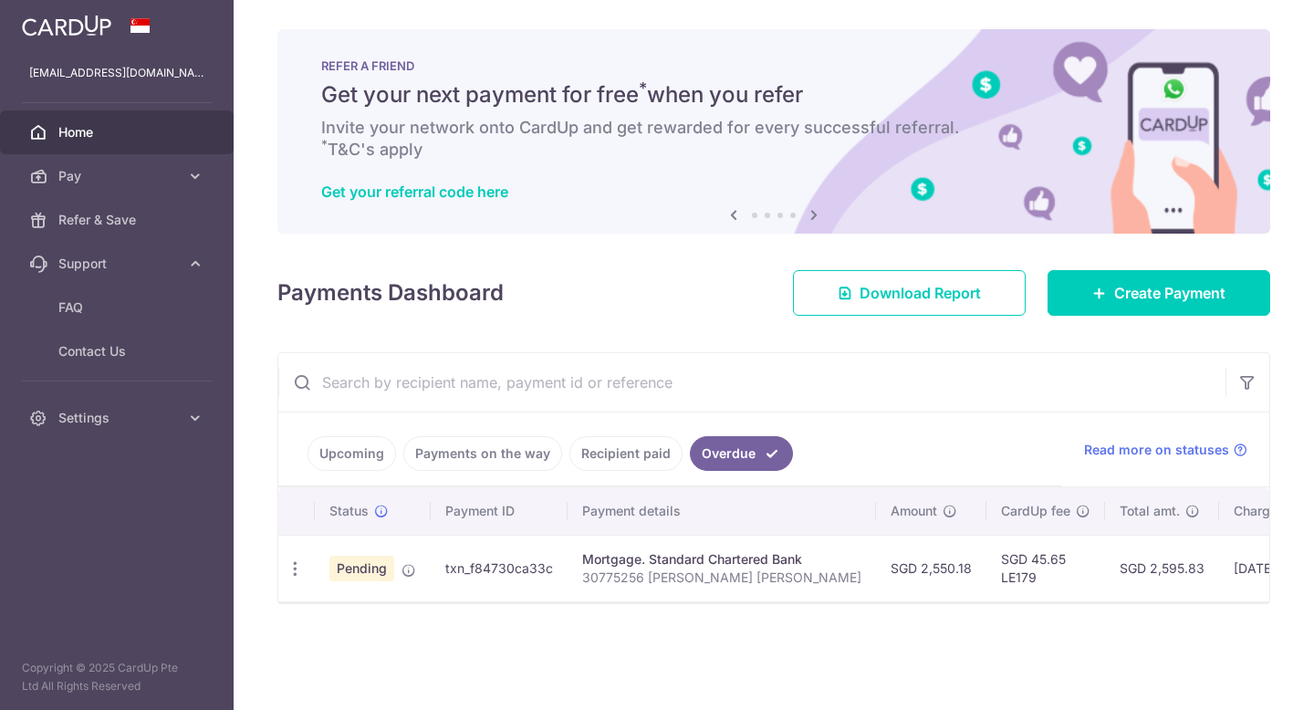 The image size is (1314, 710). I want to click on td: txn_f84730ca33c, so click(499, 568).